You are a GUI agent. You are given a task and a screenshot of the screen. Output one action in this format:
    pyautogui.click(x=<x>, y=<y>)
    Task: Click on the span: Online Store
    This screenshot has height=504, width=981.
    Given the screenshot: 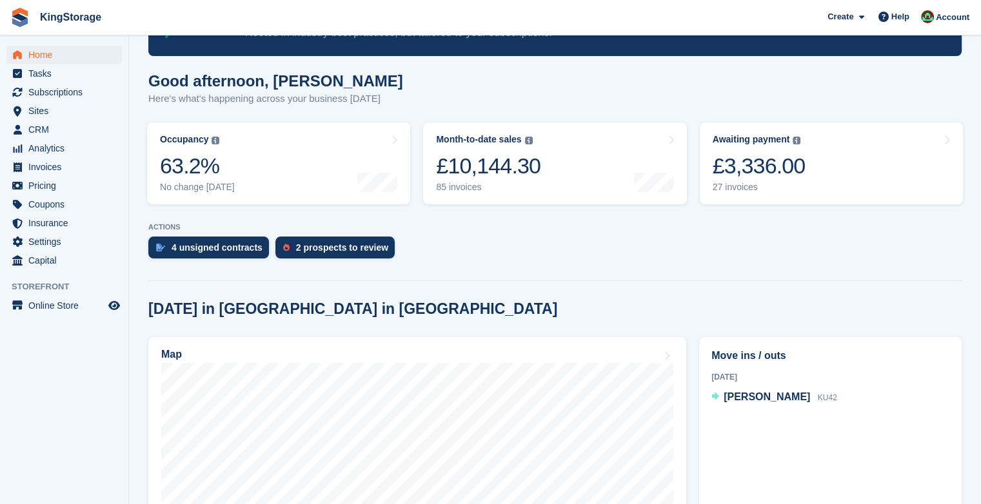 What is the action you would take?
    pyautogui.click(x=67, y=306)
    